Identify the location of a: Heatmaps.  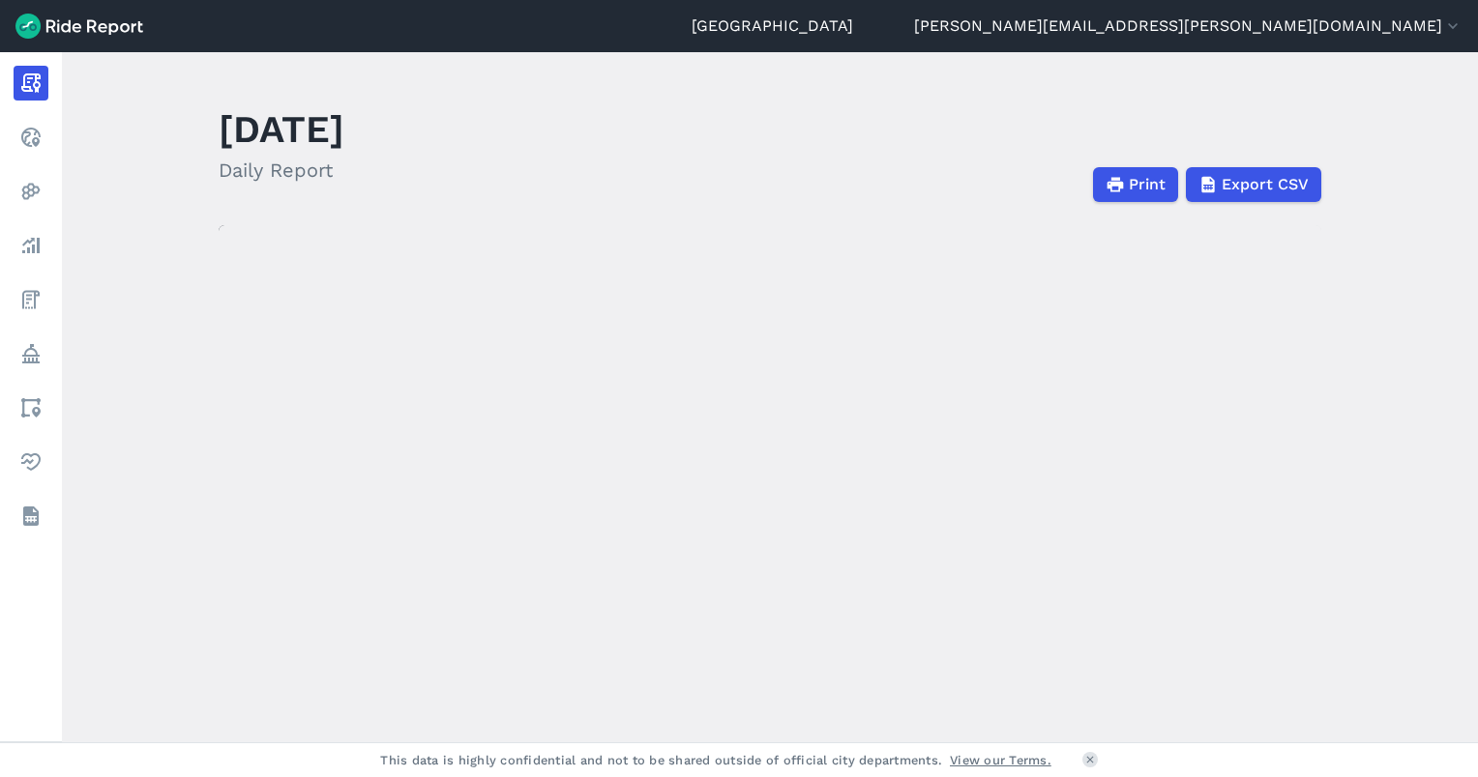
(31, 191).